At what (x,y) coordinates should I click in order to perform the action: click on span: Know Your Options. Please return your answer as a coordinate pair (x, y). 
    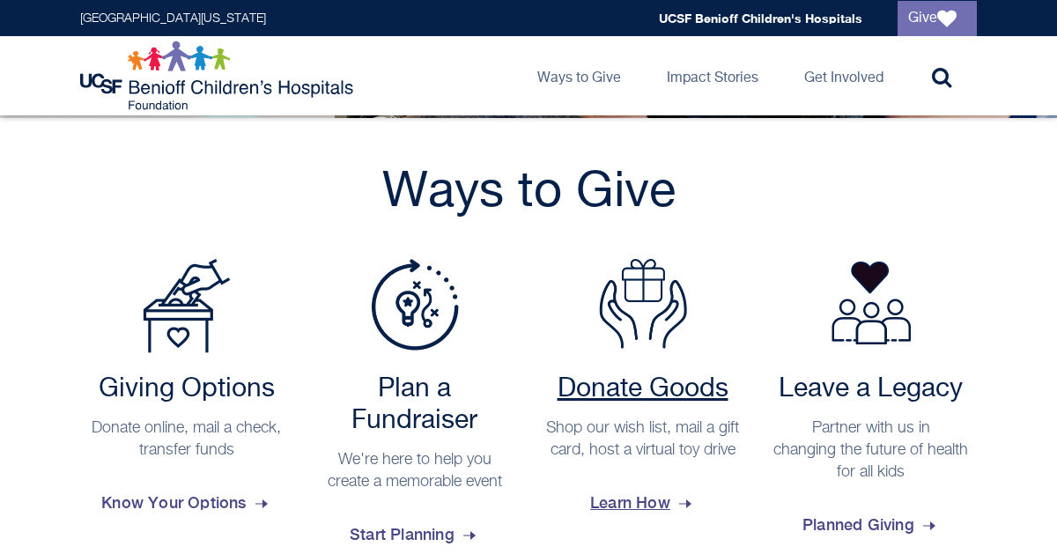
    Looking at the image, I should click on (186, 503).